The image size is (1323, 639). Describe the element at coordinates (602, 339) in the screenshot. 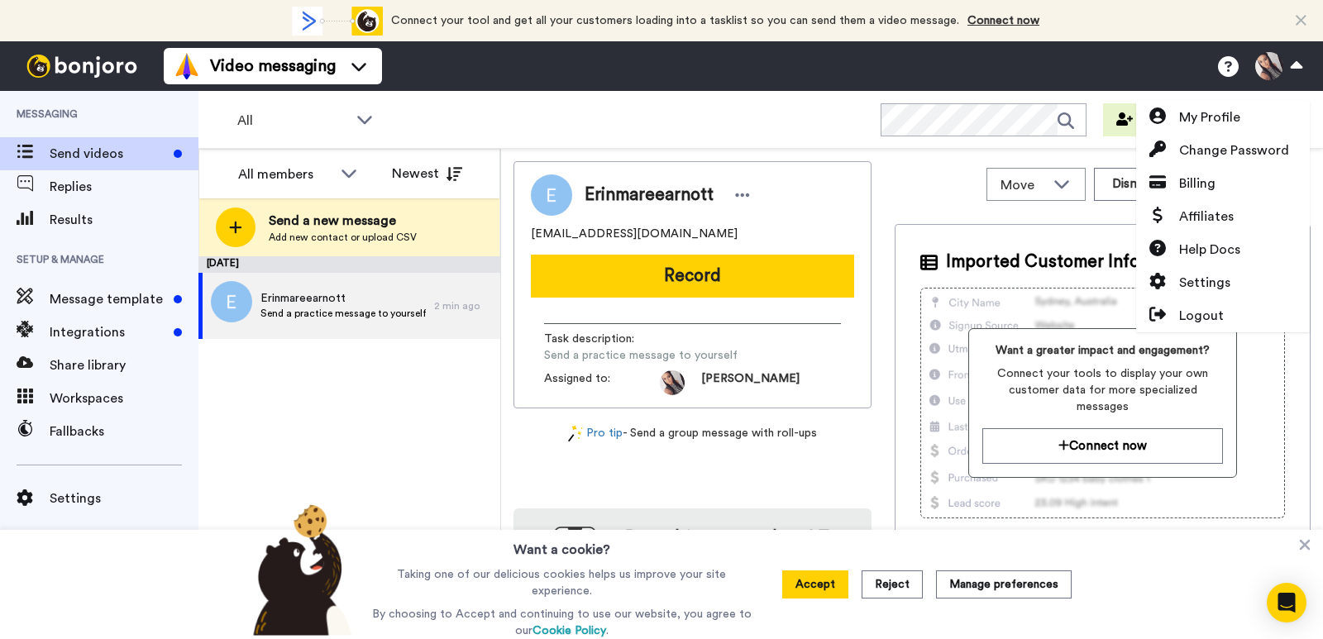

I see `span: Task description :` at that location.